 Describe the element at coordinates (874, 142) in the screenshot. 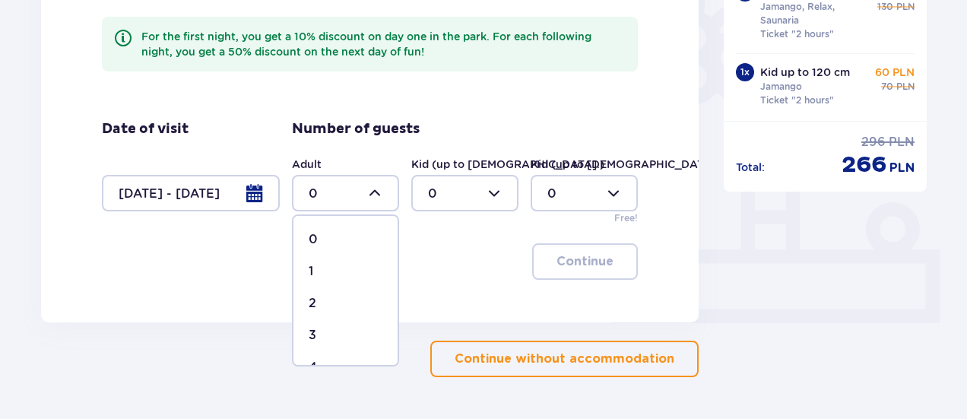

I see `p: 296` at that location.